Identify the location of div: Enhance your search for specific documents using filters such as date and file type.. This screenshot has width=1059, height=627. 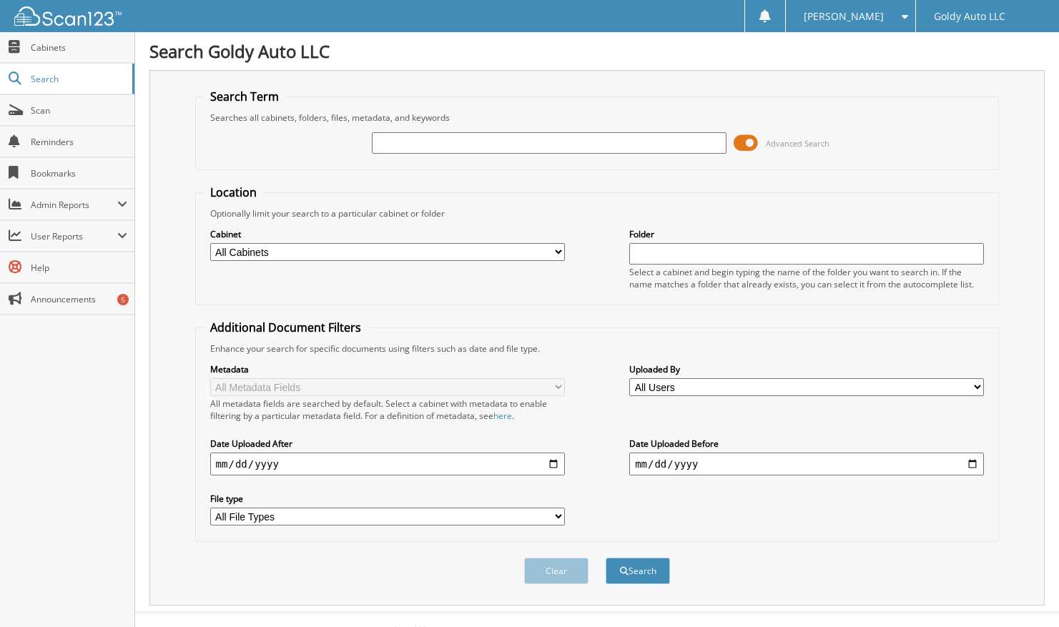
(597, 348).